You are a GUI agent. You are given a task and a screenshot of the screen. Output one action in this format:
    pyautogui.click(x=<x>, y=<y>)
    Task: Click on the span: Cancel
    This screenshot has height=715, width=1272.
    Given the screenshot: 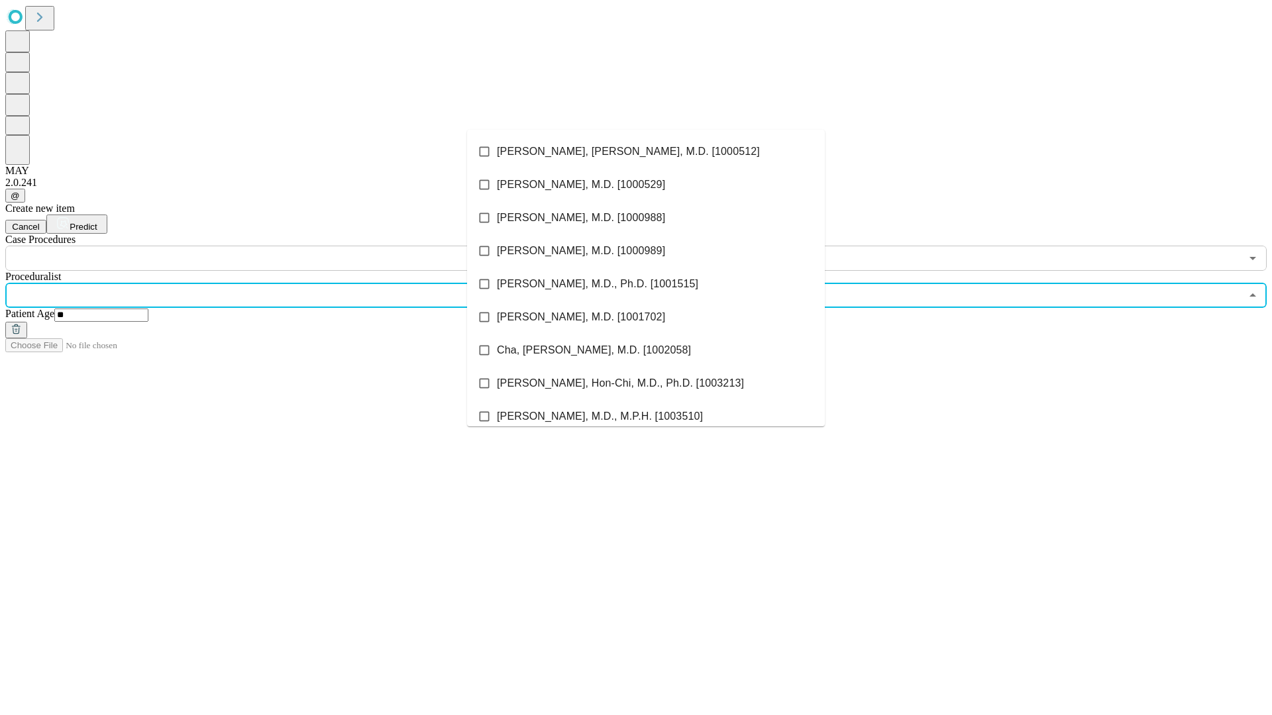 What is the action you would take?
    pyautogui.click(x=26, y=227)
    